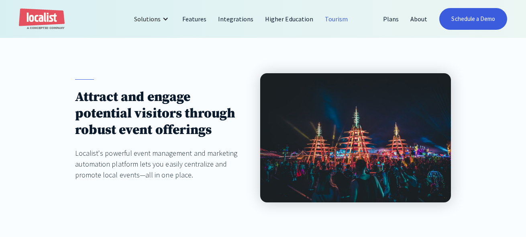 The width and height of the screenshot is (526, 237). What do you see at coordinates (391, 19) in the screenshot?
I see `a: Plans` at bounding box center [391, 19].